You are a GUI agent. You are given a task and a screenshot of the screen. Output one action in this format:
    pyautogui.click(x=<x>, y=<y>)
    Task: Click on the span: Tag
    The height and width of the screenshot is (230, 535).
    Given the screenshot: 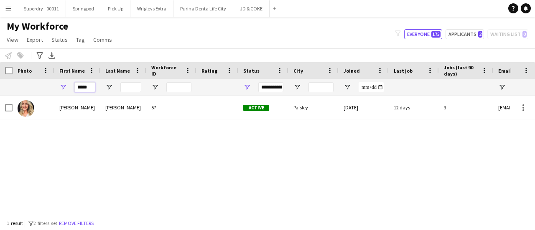 What is the action you would take?
    pyautogui.click(x=80, y=40)
    